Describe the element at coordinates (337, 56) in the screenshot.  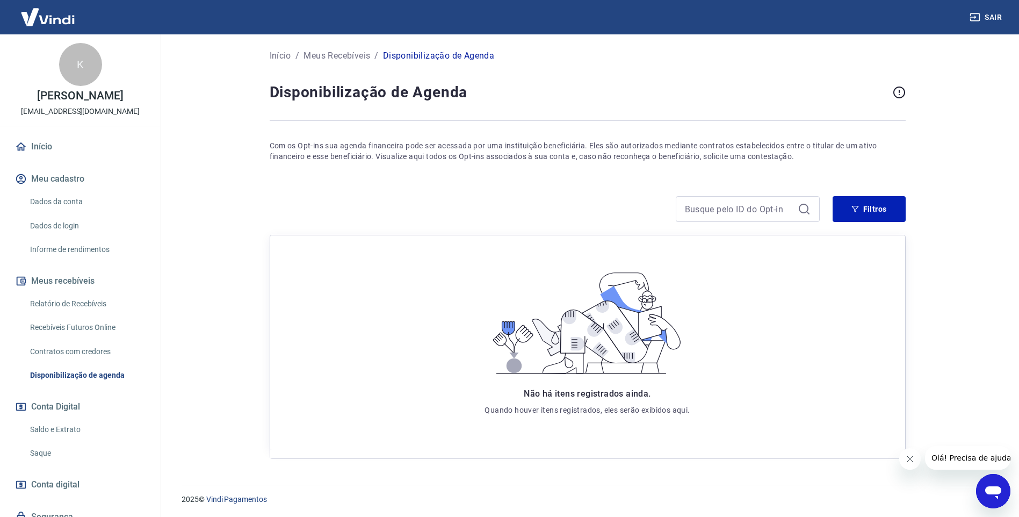
I see `p: Meus Recebíveis` at that location.